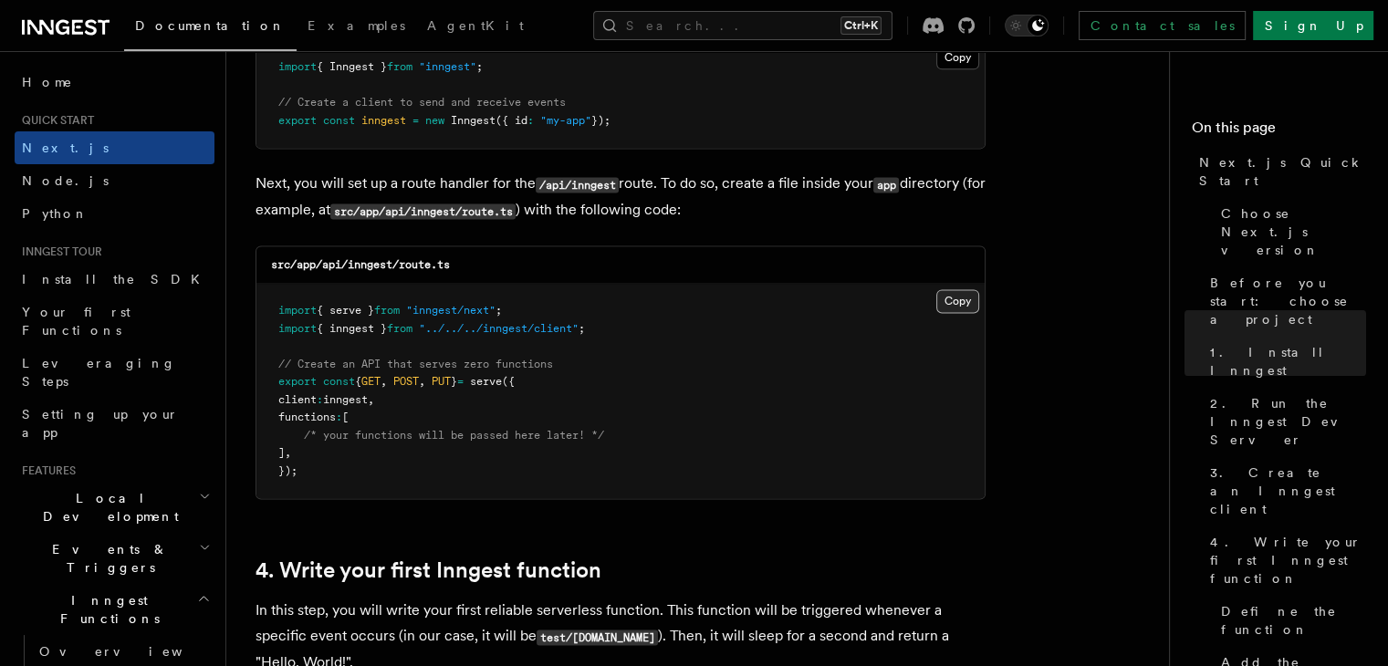 This screenshot has height=666, width=1388. Describe the element at coordinates (45, 471) in the screenshot. I see `span: Features` at that location.